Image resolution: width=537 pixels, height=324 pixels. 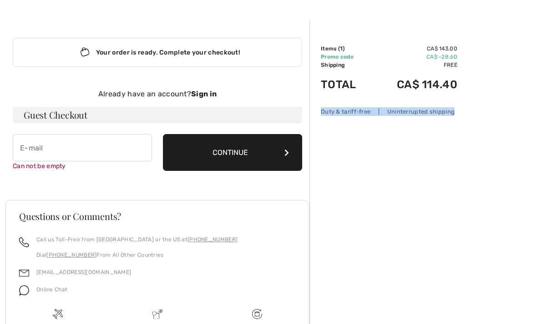 What do you see at coordinates (157, 52) in the screenshot?
I see `div: Your order is ready. Complete your checkout!` at bounding box center [157, 52].